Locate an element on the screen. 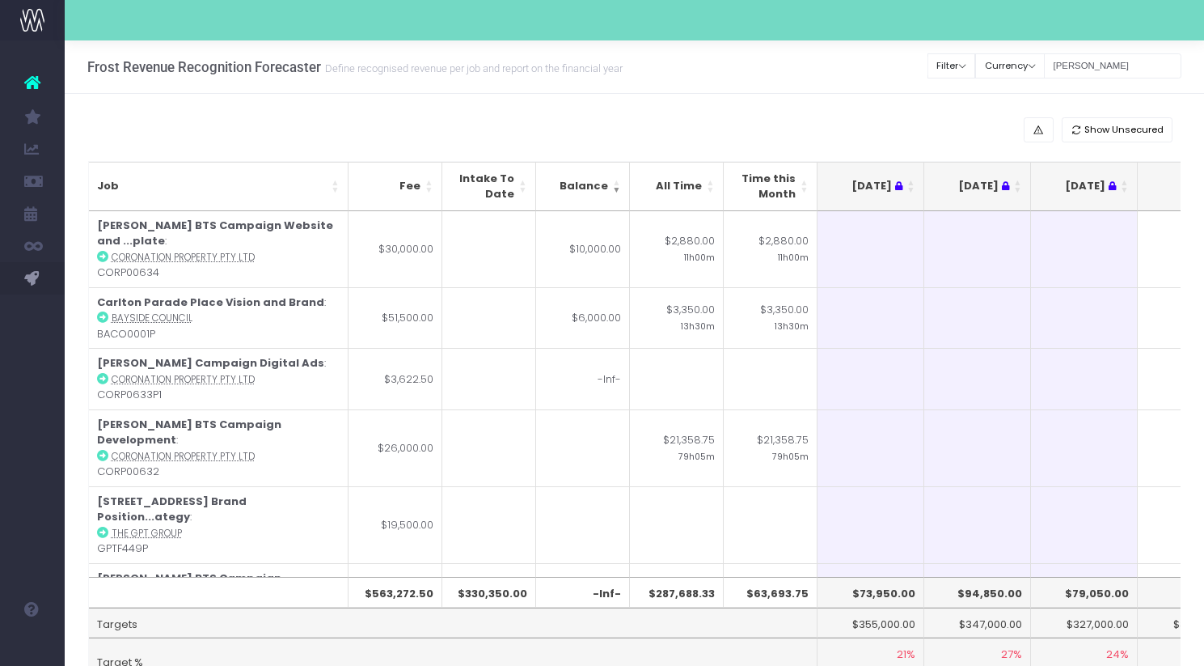 The height and width of the screenshot is (666, 1204). input: Search... is located at coordinates (1113, 66).